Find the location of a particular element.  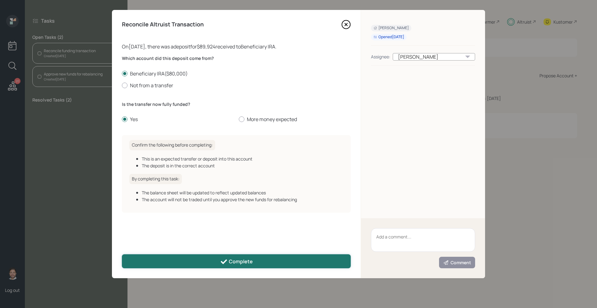

div: The balance sheet will be updated to reflect updated balances is located at coordinates (243, 193).